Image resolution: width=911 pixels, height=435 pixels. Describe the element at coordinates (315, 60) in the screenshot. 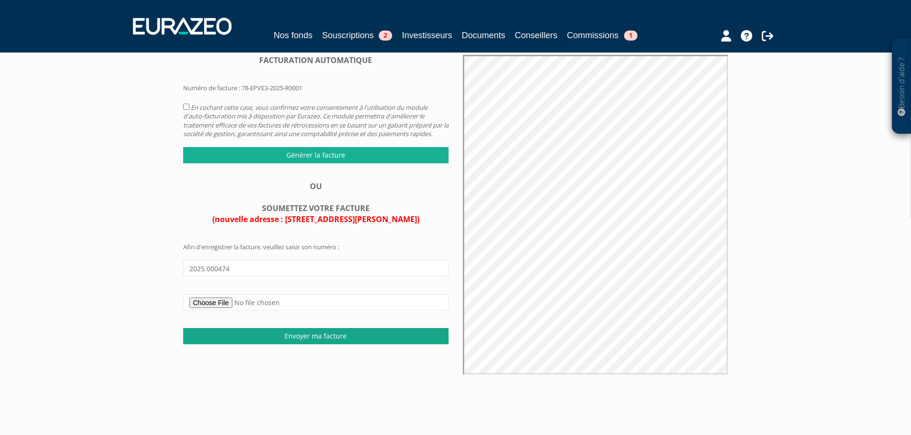

I see `div: FACTURATION AUTOMATIQUE` at that location.